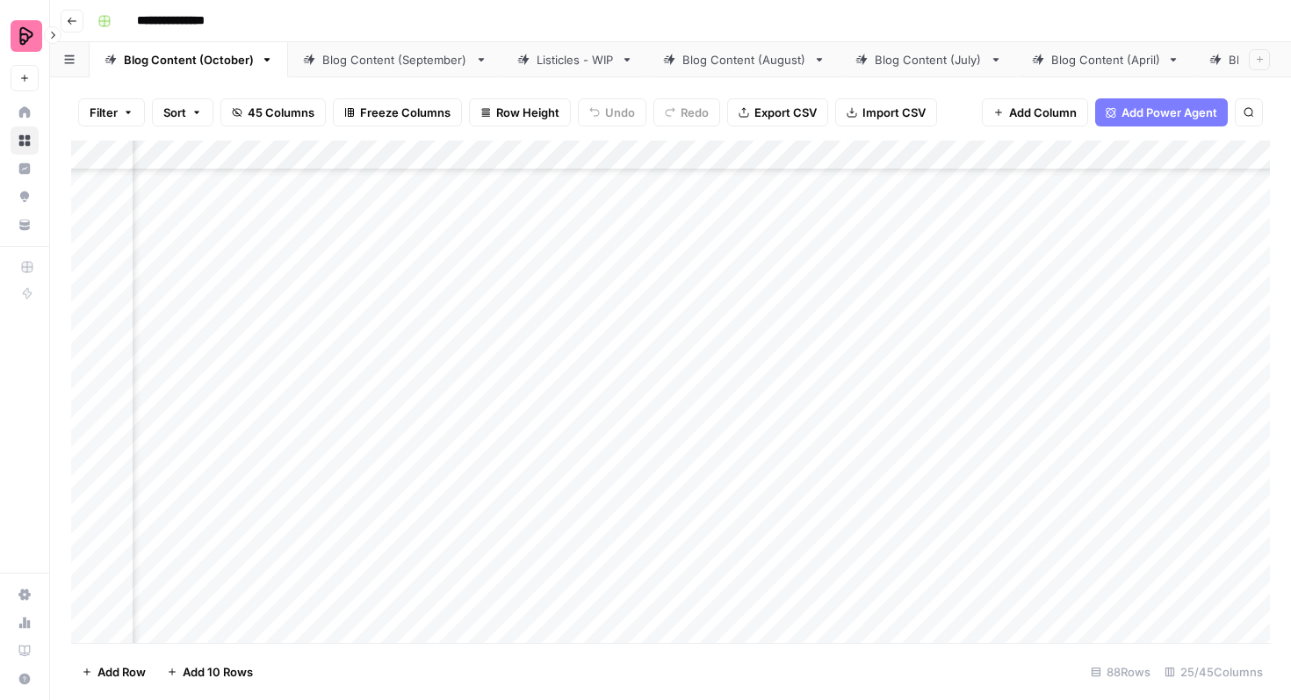  What do you see at coordinates (25, 112) in the screenshot?
I see `a: Home` at bounding box center [25, 112].